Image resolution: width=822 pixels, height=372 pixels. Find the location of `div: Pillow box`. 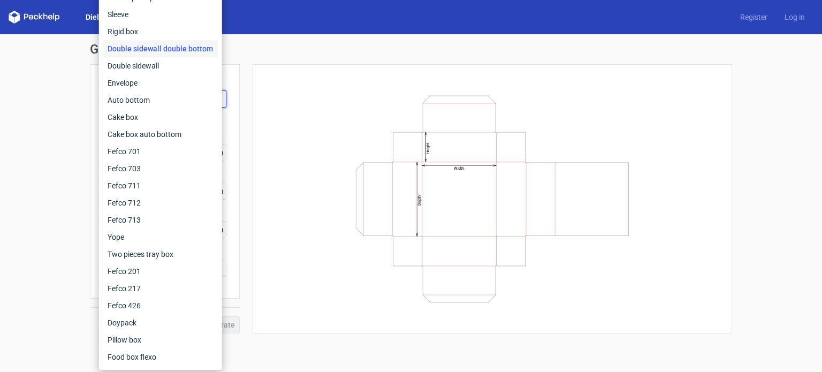

div: Pillow box is located at coordinates (160, 340).